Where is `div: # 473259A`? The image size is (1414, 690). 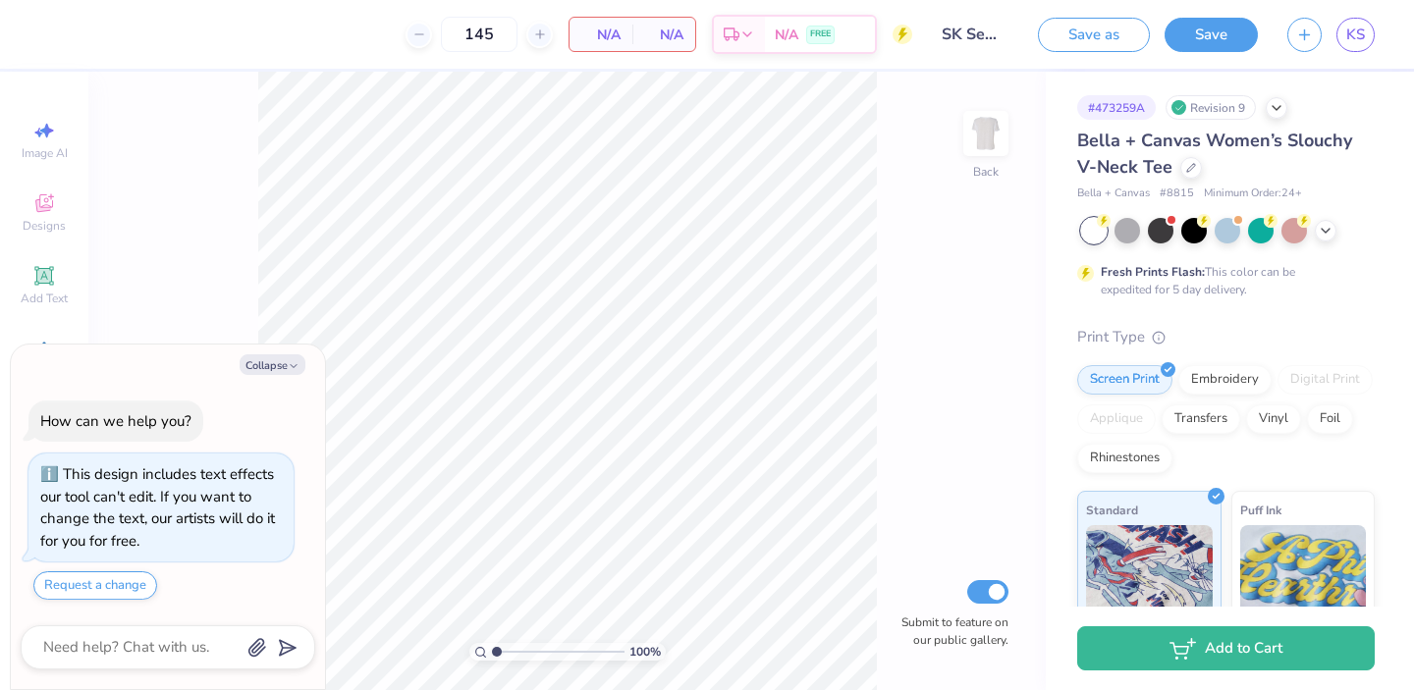
div: # 473259A is located at coordinates (1117, 107).